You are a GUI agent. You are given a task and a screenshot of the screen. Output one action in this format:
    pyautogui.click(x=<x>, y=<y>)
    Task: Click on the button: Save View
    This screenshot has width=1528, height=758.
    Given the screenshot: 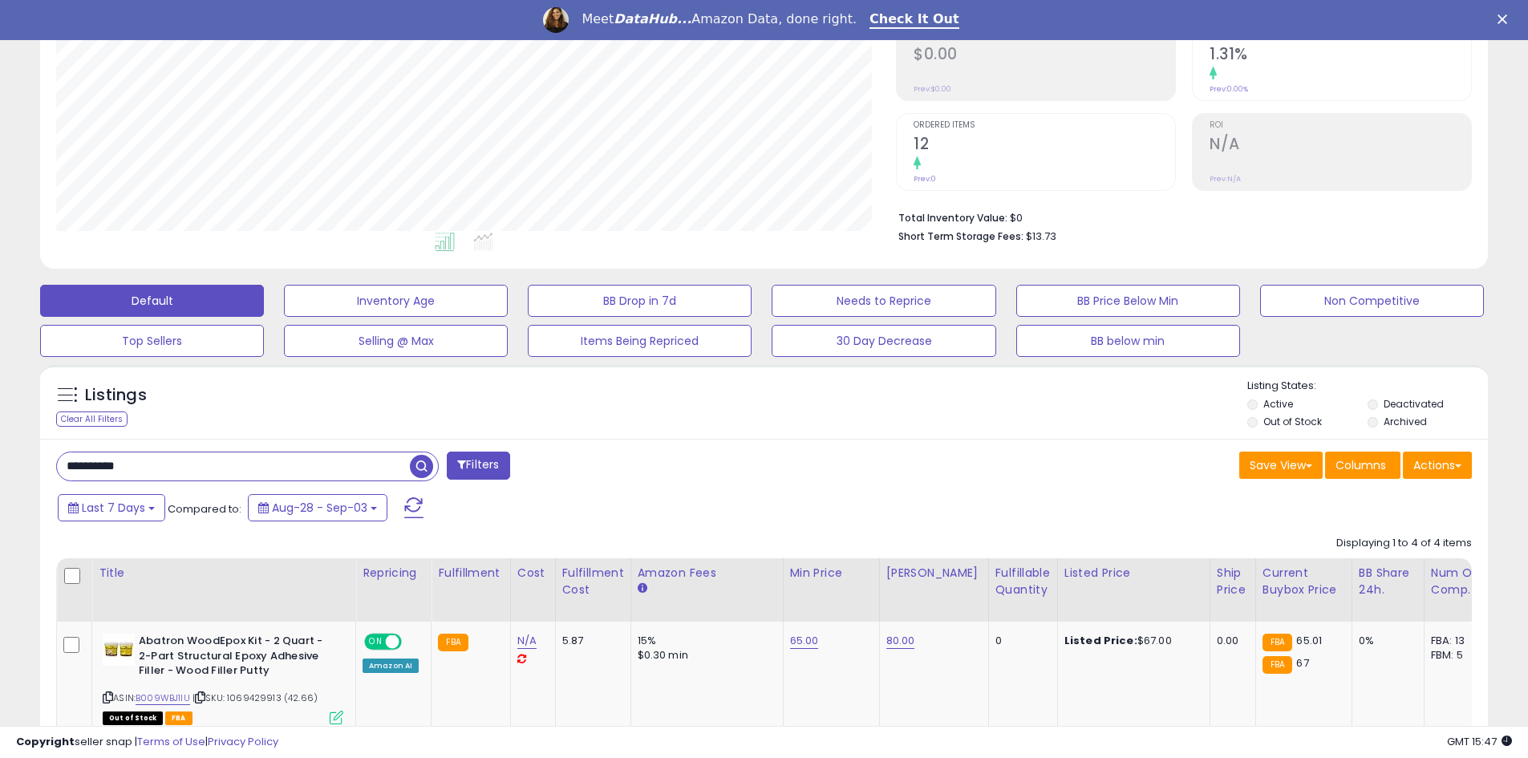 What is the action you would take?
    pyautogui.click(x=1281, y=465)
    